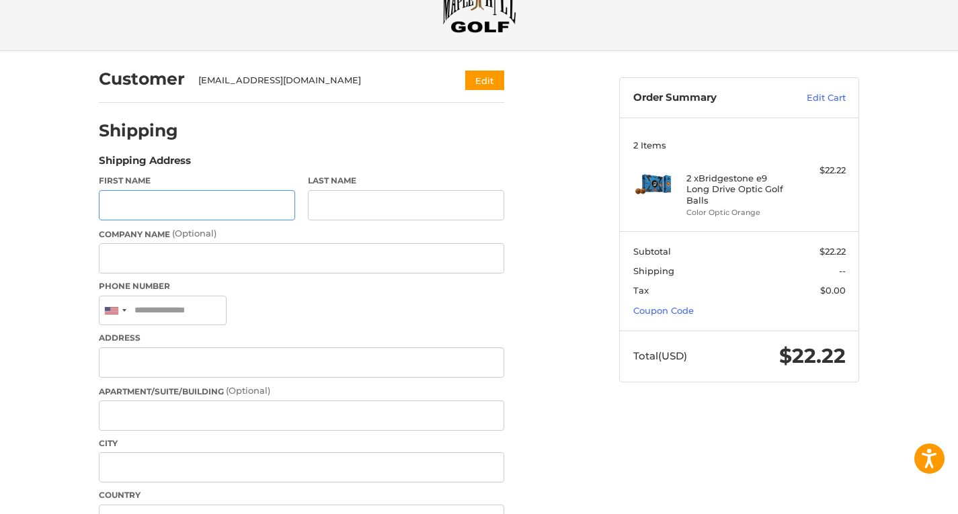  What do you see at coordinates (142, 79) in the screenshot?
I see `h2: Customer` at bounding box center [142, 79].